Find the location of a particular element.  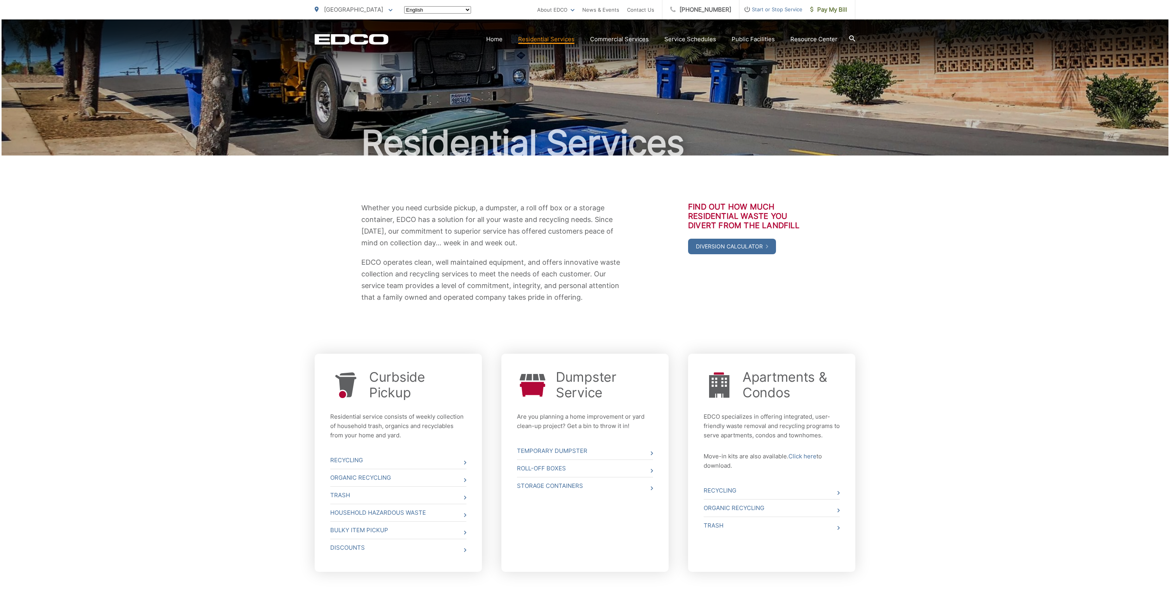

a: About EDCO is located at coordinates (556, 10).